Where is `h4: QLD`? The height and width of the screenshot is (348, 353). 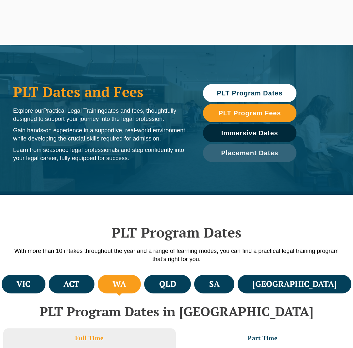
h4: QLD is located at coordinates (168, 284).